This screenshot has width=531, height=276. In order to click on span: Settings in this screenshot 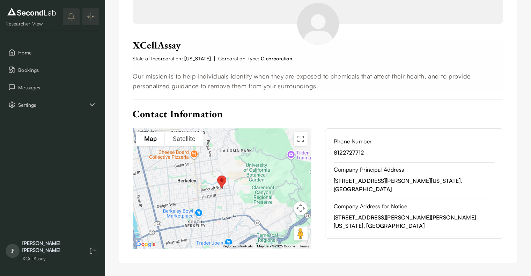, I will do `click(53, 105)`.